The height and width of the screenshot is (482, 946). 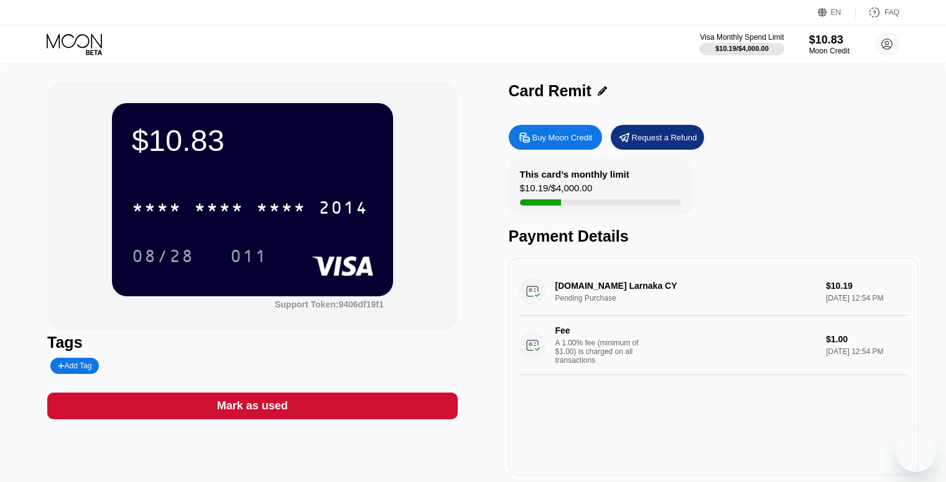 What do you see at coordinates (741, 37) in the screenshot?
I see `div: Visa Monthly Spend Limit` at bounding box center [741, 37].